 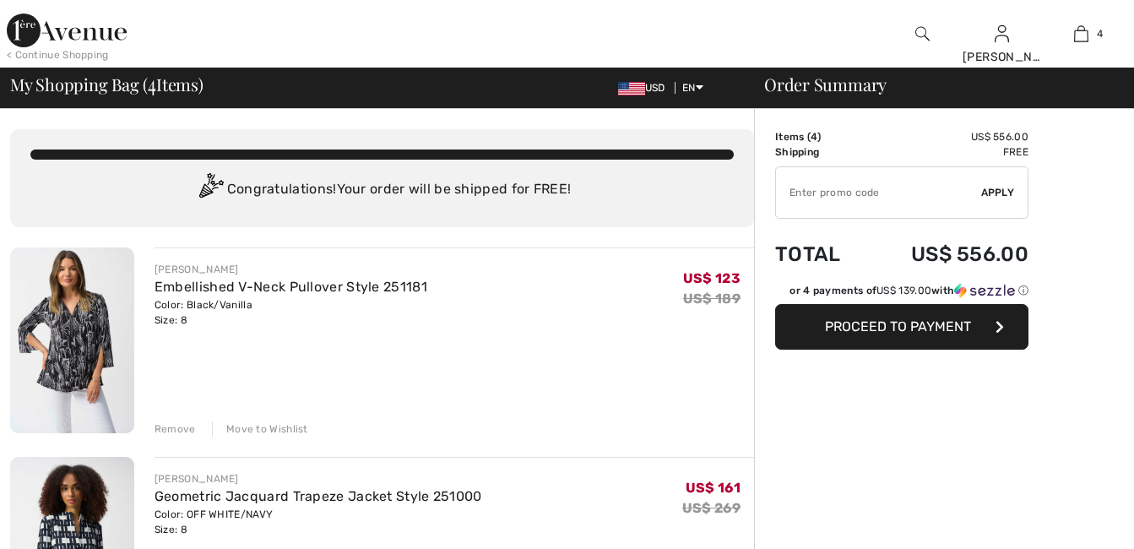 I want to click on span: Proceed to Payment, so click(x=898, y=326).